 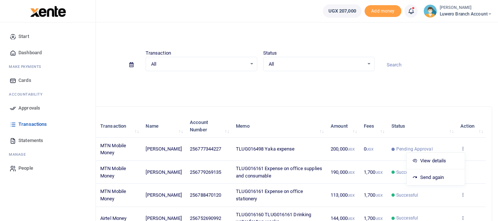 I want to click on a: People, so click(x=48, y=168).